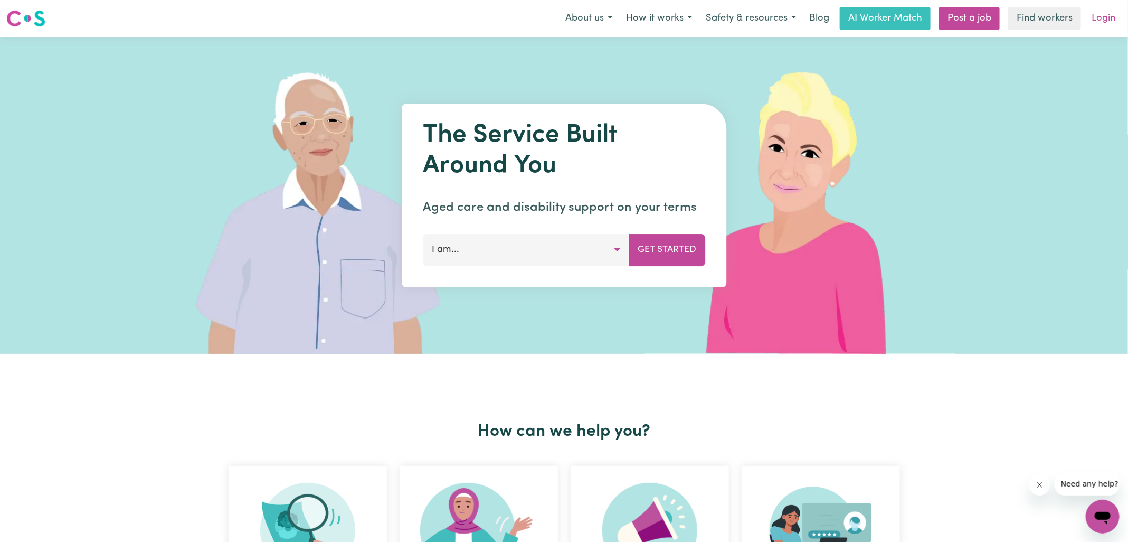  I want to click on a: Careseekers logo, so click(26, 18).